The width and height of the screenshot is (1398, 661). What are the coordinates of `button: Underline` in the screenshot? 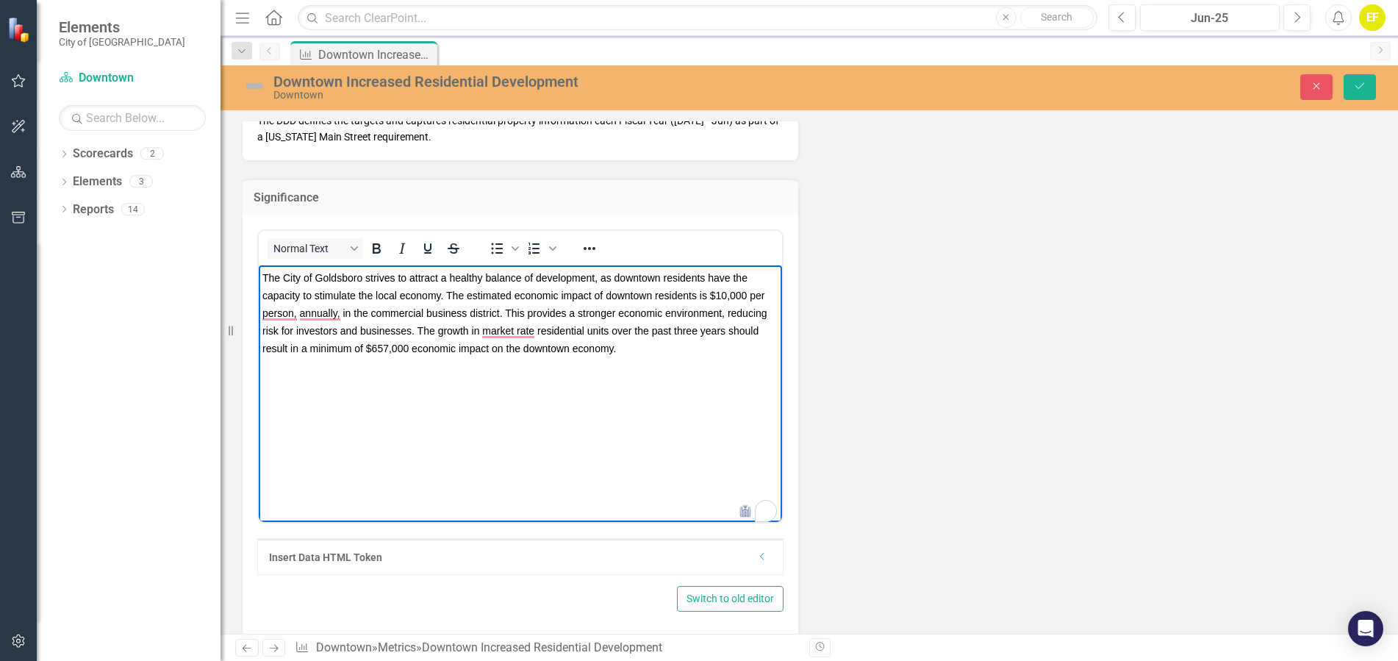 It's located at (428, 248).